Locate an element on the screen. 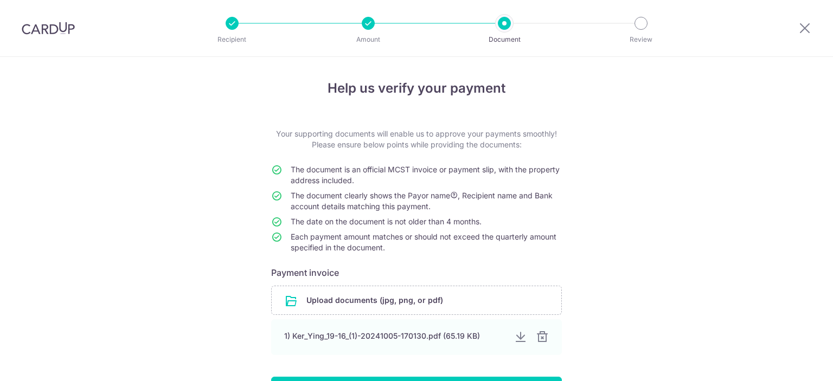 The image size is (833, 381). img: CardUp is located at coordinates (48, 28).